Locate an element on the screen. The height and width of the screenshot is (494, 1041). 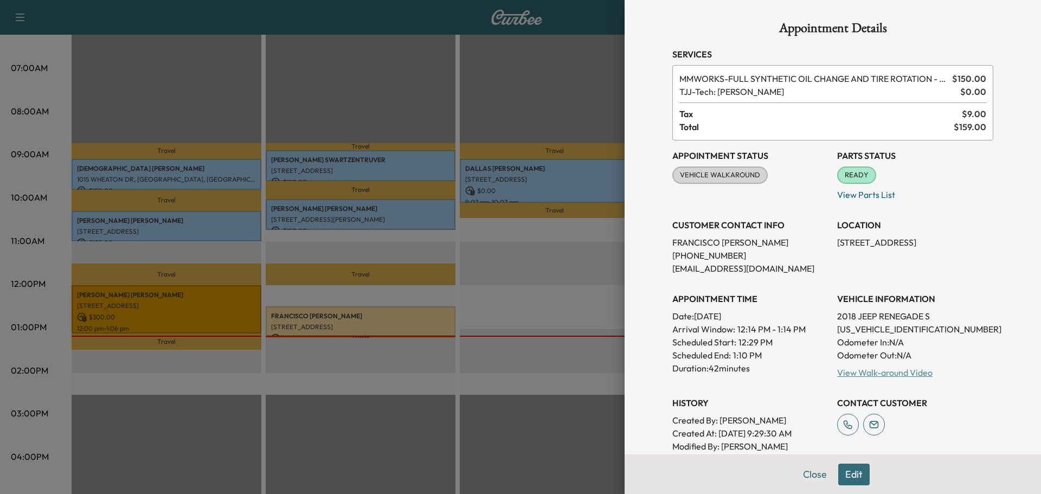
h3: Services is located at coordinates (833, 54).